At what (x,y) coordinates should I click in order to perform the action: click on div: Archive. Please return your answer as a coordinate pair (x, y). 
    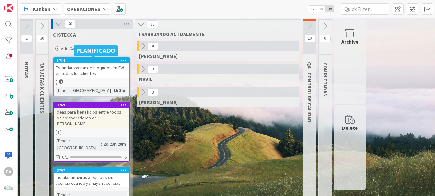
    Looking at the image, I should click on (350, 42).